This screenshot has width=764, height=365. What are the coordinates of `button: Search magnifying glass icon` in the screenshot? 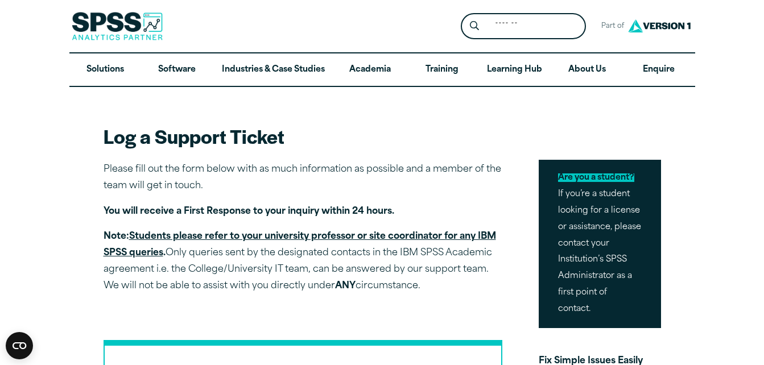 It's located at (474, 26).